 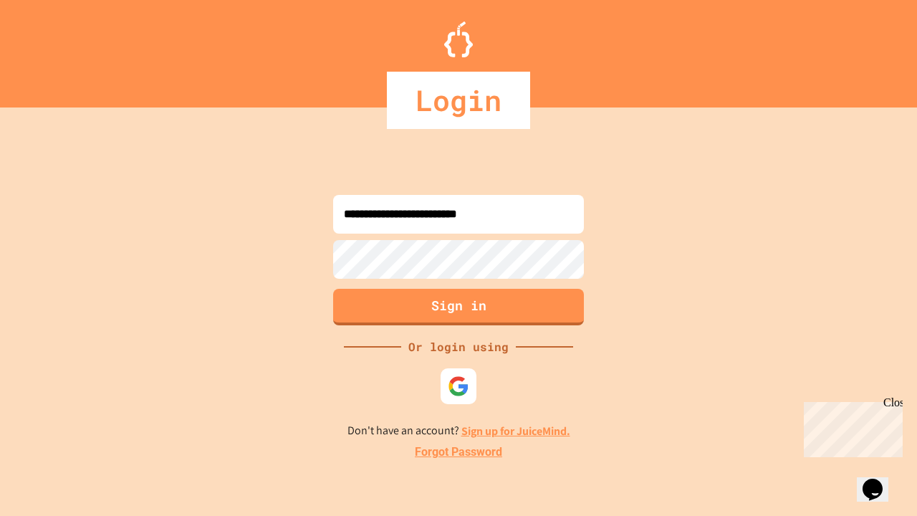 I want to click on a: Forgot Password, so click(x=459, y=452).